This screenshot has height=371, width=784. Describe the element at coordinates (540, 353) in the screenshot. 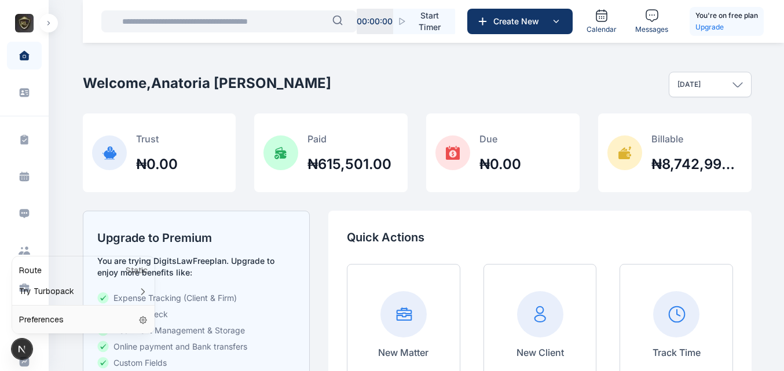

I see `p: New Client` at that location.